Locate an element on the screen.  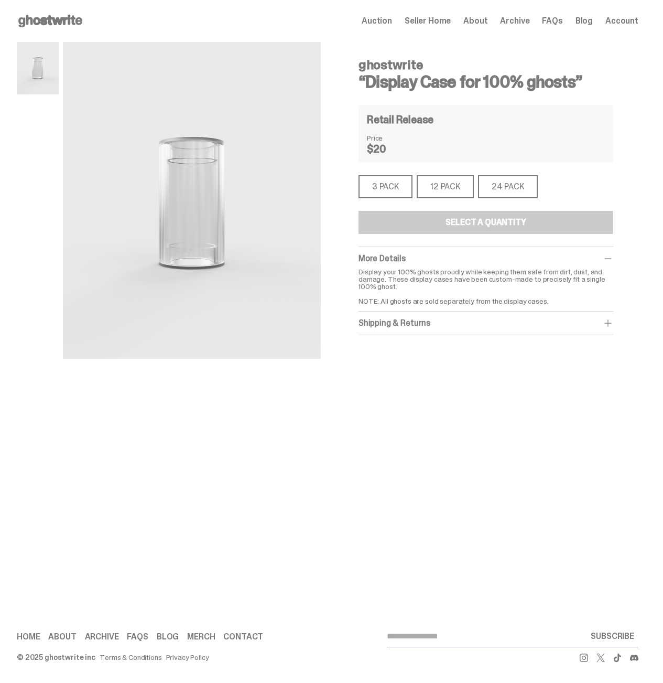
div: Select a Quantity is located at coordinates (486, 222).